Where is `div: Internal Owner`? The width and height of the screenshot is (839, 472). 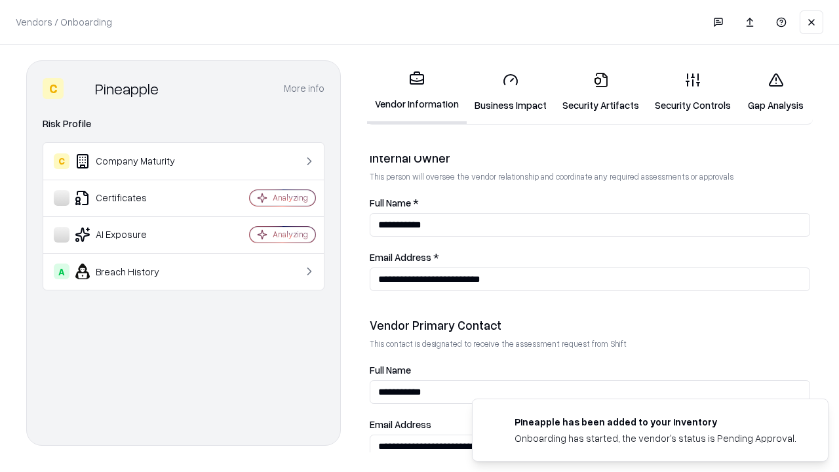 div: Internal Owner is located at coordinates (590, 158).